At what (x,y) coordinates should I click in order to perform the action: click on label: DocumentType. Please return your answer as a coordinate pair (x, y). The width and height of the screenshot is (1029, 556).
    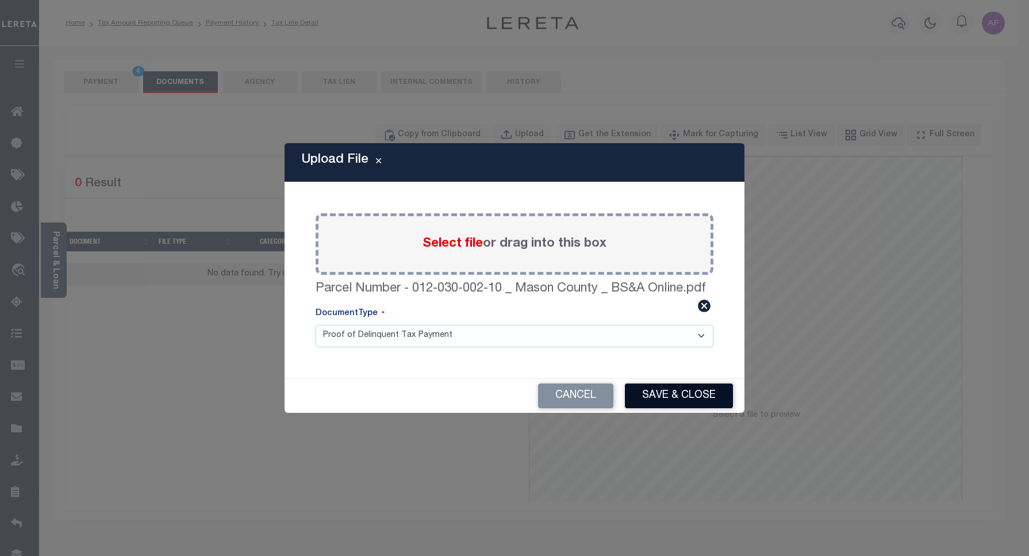
    Looking at the image, I should click on (350, 314).